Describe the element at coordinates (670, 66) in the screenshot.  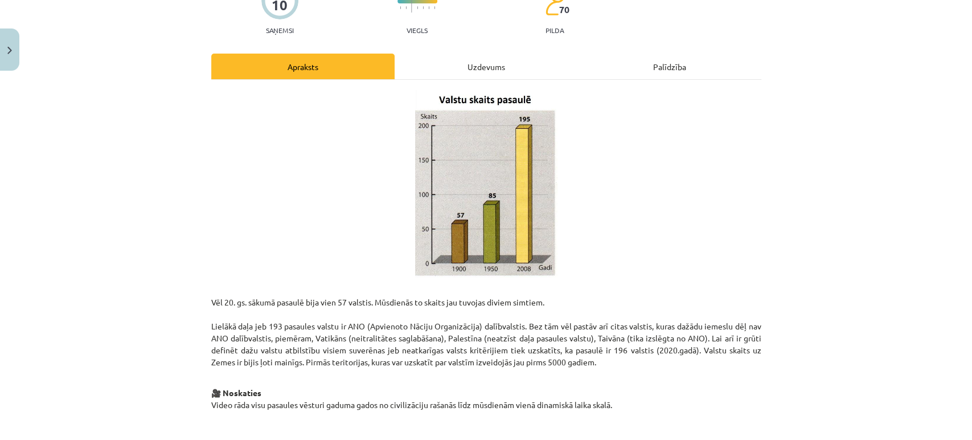
I see `div: Palīdzība` at that location.